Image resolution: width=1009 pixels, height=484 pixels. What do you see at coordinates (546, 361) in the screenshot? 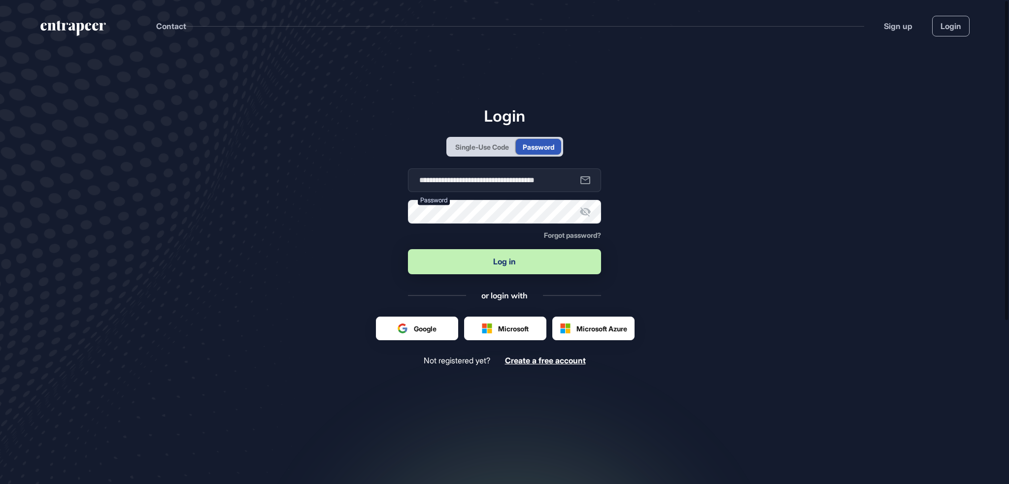
I see `span: Create a free account` at bounding box center [546, 361].